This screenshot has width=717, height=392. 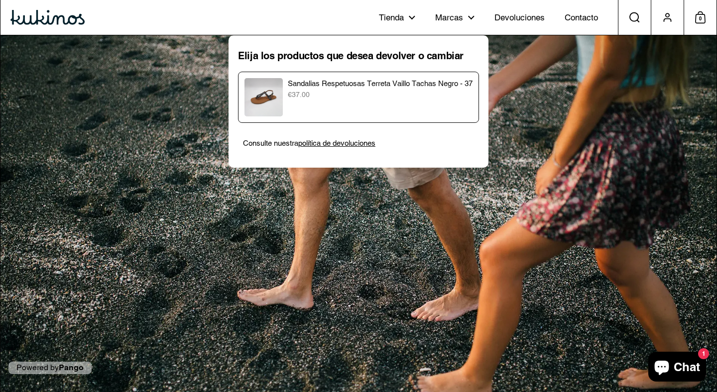 What do you see at coordinates (391, 18) in the screenshot?
I see `span: Tienda` at bounding box center [391, 18].